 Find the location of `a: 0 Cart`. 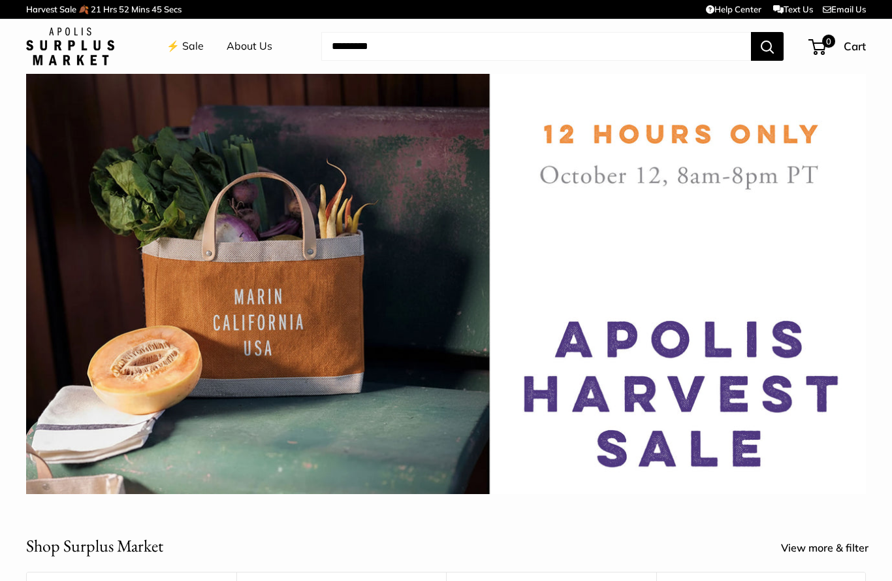

a: 0 Cart is located at coordinates (838, 46).